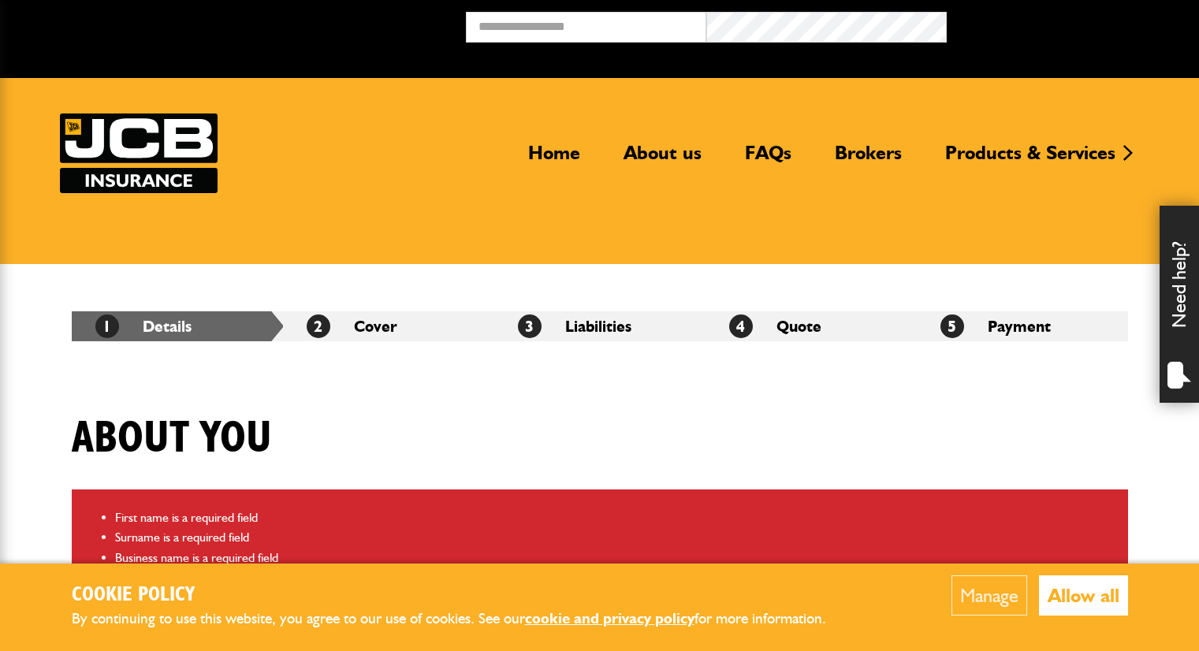  Describe the element at coordinates (615, 537) in the screenshot. I see `li: Surname is a required field` at that location.